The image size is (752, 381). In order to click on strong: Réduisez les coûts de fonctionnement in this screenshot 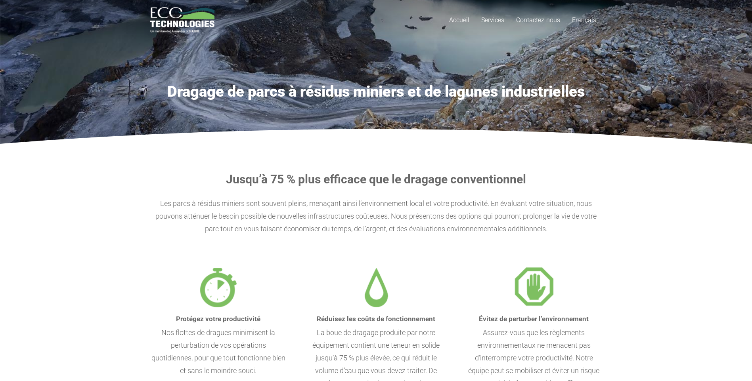, I will do `click(376, 319)`.